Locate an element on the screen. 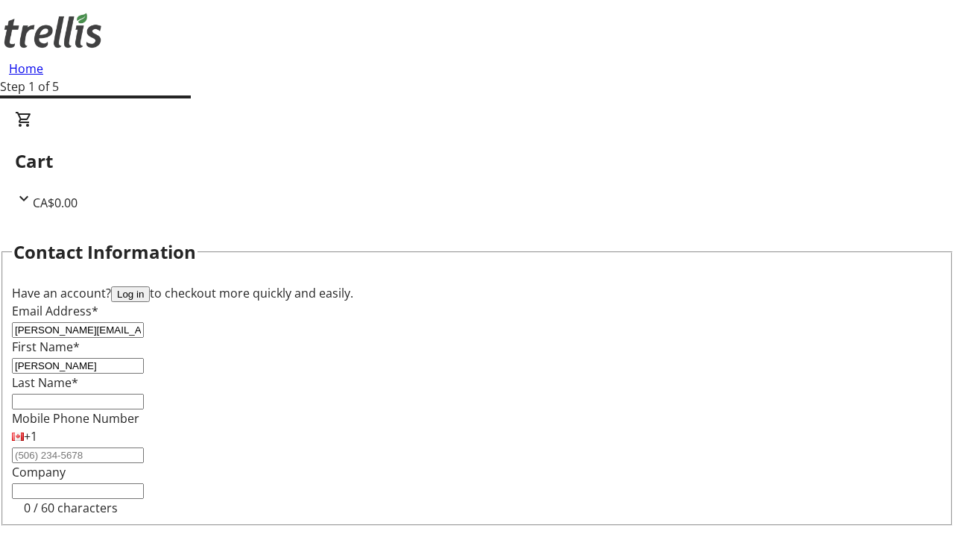  label: Mobile Phone Number is located at coordinates (75, 418).